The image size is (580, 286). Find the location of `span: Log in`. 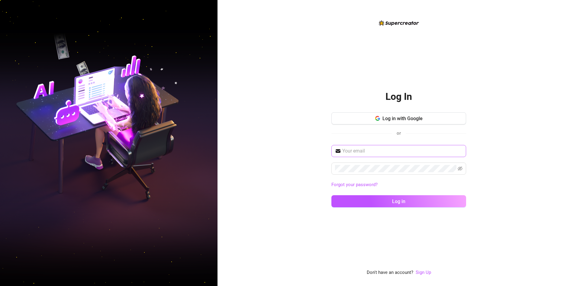

span: Log in is located at coordinates (399, 201).